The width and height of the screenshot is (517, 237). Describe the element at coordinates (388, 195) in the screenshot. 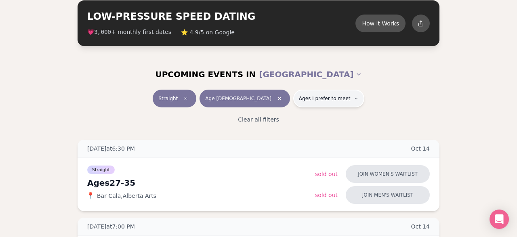

I see `a: Join men's waitlist` at that location.